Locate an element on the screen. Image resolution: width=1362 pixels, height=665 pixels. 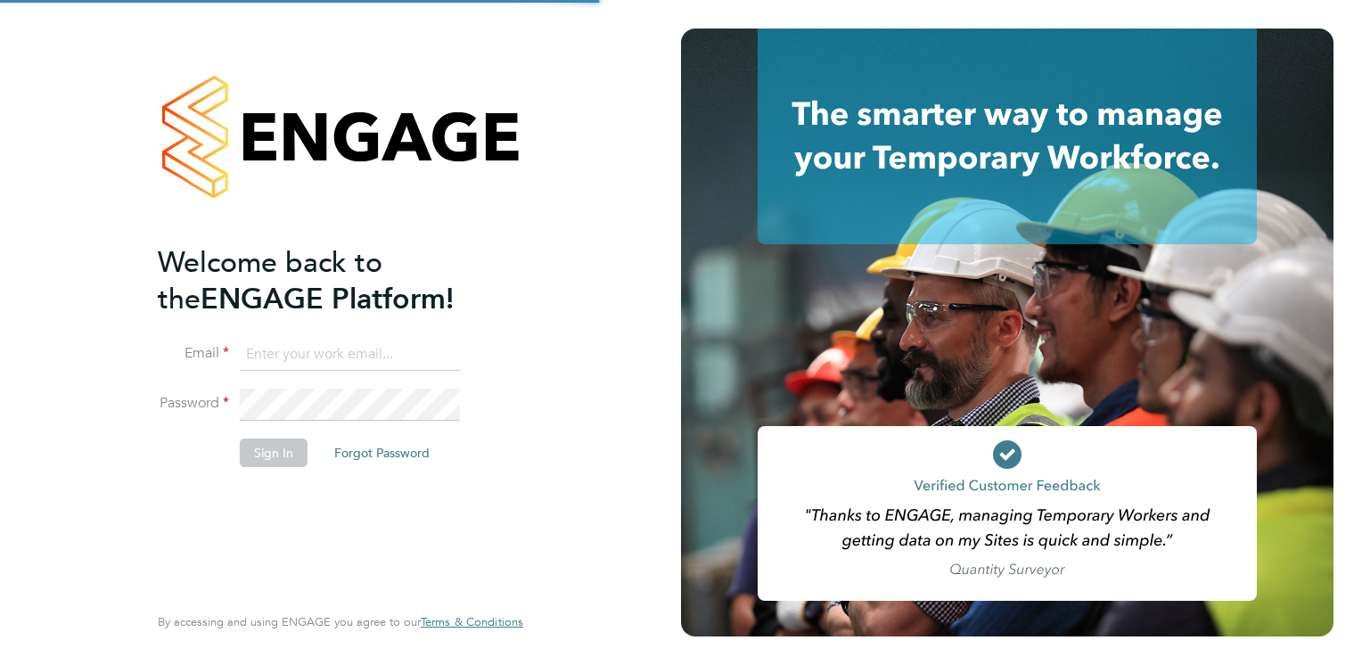
button: Forgot Password is located at coordinates (381, 453).